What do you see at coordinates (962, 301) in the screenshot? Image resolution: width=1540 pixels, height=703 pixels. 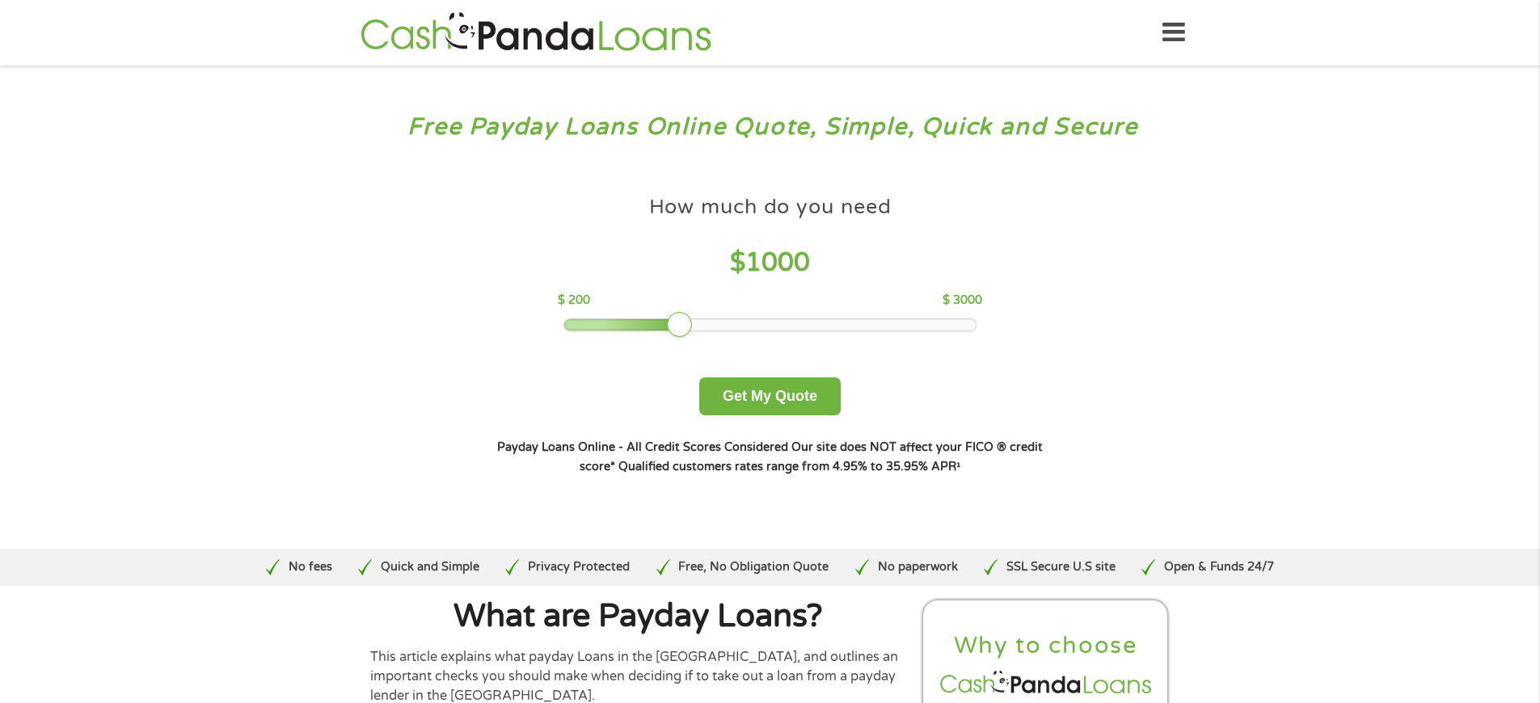 I see `p: $ 3000` at bounding box center [962, 301].